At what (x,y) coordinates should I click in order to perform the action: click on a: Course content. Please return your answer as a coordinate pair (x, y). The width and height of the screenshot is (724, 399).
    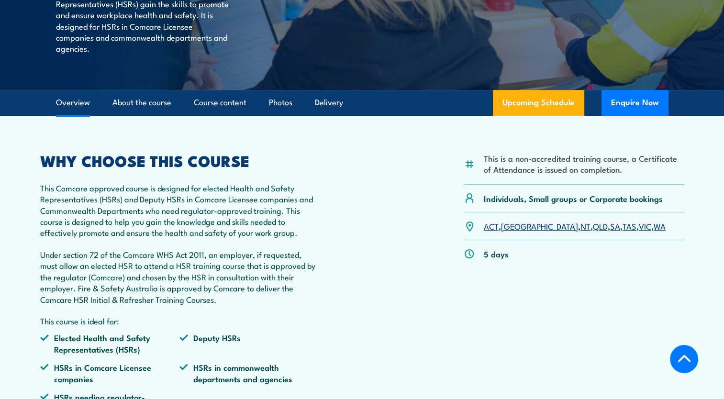
    Looking at the image, I should click on (220, 102).